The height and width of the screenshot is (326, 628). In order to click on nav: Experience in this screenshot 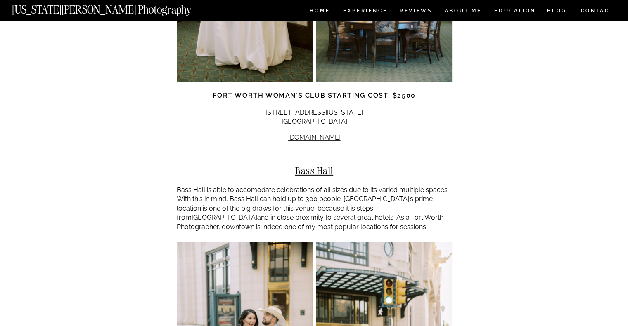, I will do `click(364, 12)`.